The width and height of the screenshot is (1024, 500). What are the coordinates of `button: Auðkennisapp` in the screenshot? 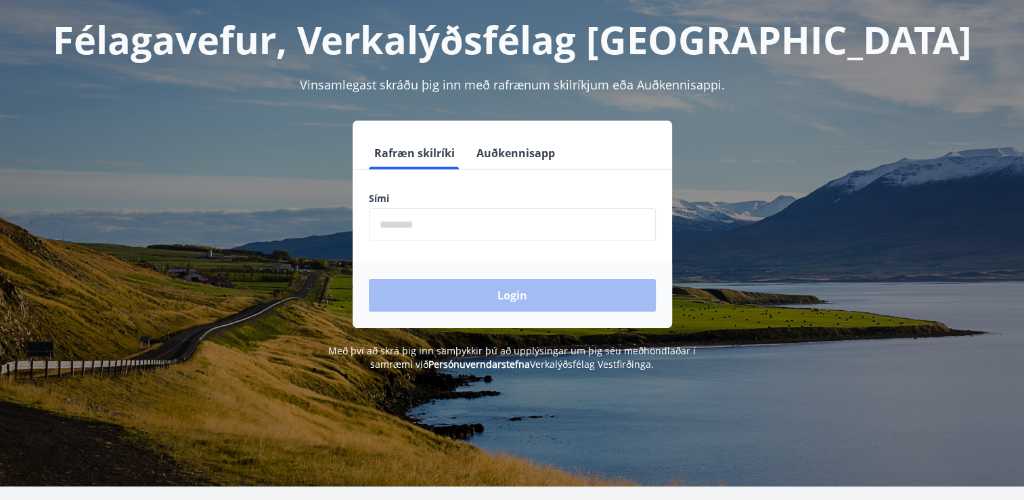 It's located at (516, 153).